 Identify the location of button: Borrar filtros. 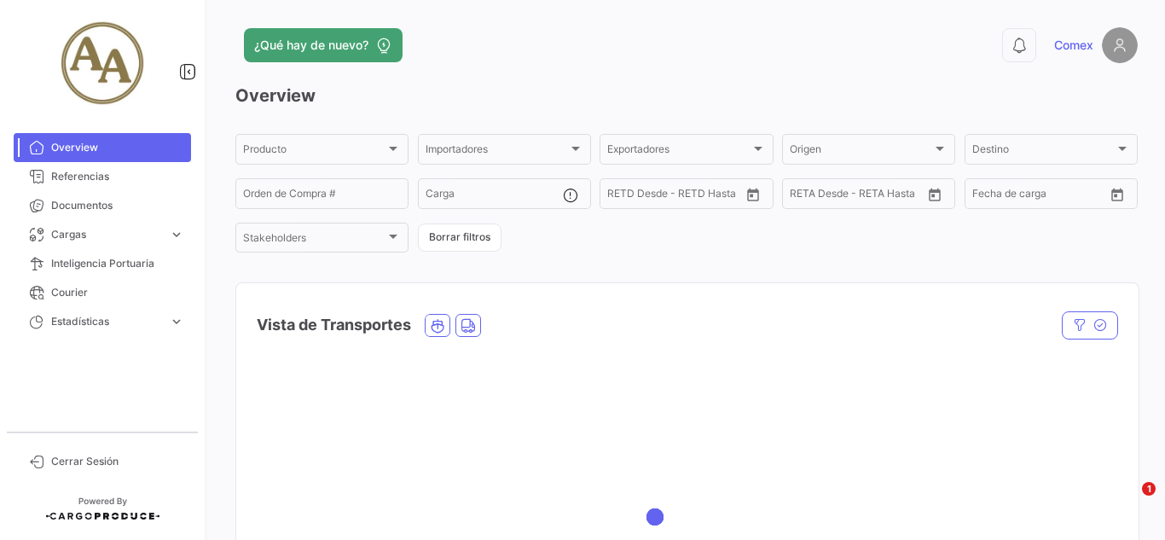
(460, 237).